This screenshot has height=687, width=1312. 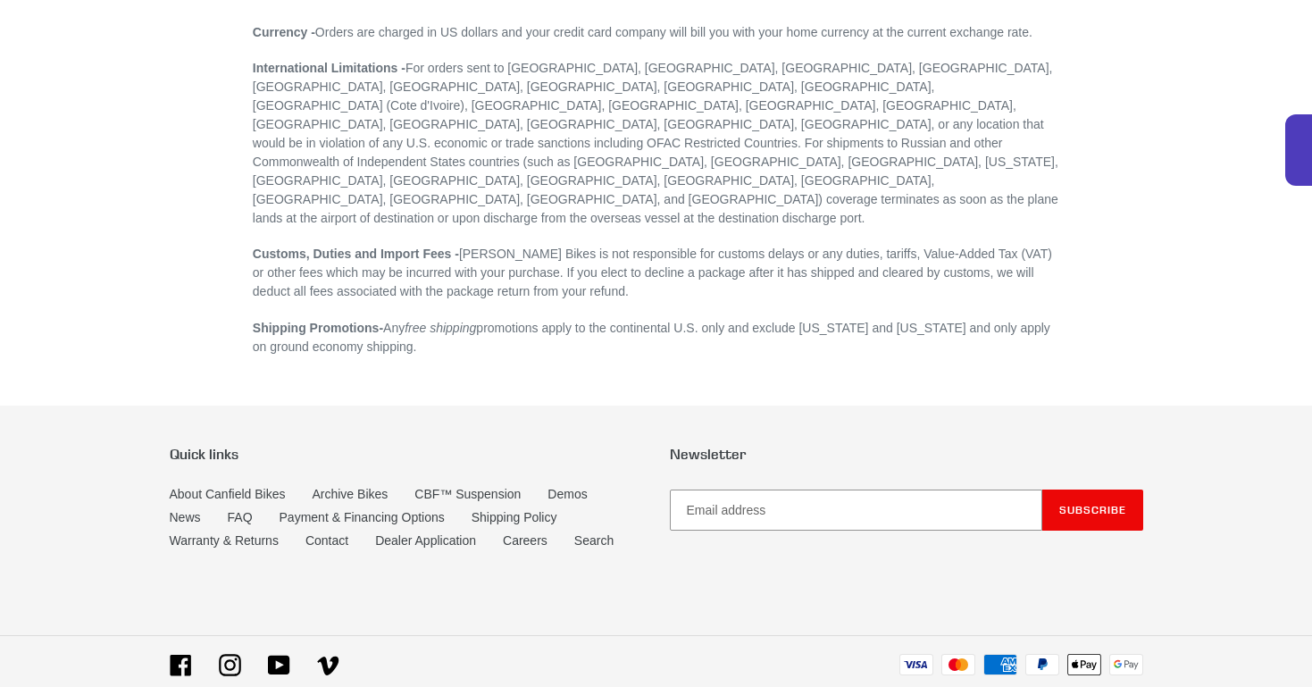 I want to click on a: CBF™ Suspension, so click(x=467, y=494).